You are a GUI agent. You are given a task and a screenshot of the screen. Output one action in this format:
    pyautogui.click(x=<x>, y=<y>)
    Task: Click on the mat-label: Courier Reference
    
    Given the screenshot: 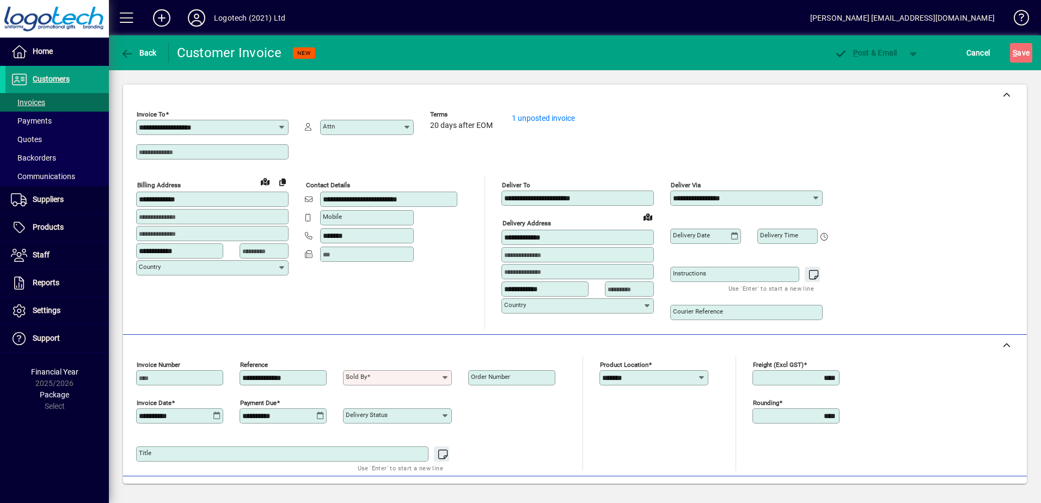 What is the action you would take?
    pyautogui.click(x=698, y=312)
    